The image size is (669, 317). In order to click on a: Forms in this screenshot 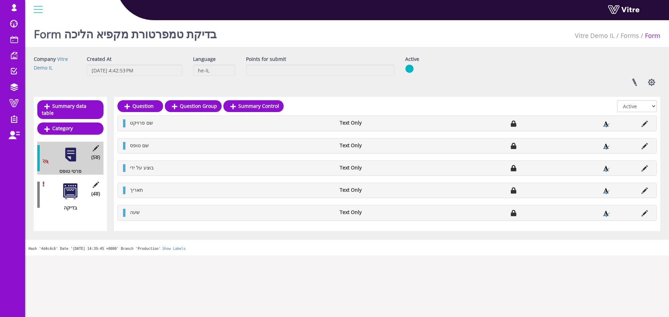, I will do `click(630, 36)`.